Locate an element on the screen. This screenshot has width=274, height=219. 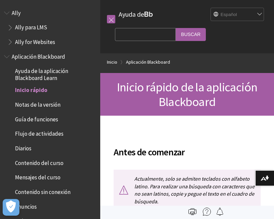
span: Guía de funciones is located at coordinates (36, 118).